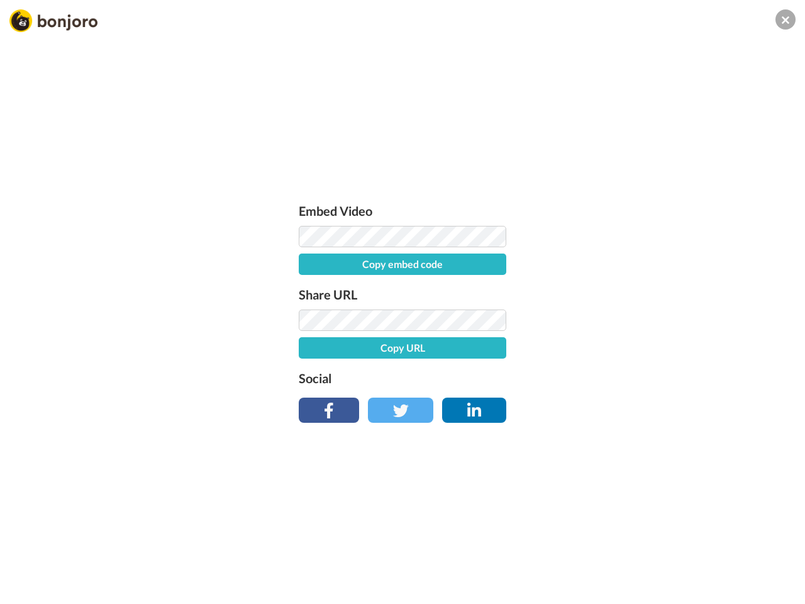 The image size is (805, 604). I want to click on img: Bonjoro Logo, so click(53, 21).